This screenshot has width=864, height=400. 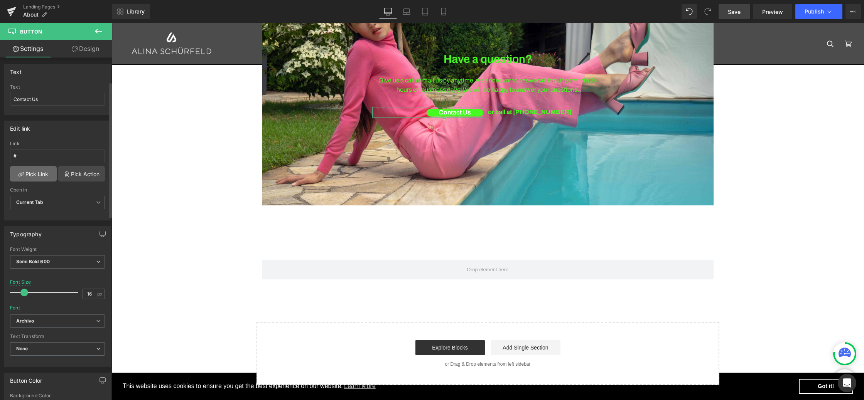 What do you see at coordinates (376, 24) in the screenshot?
I see `p: CONTACT US` at bounding box center [376, 24].